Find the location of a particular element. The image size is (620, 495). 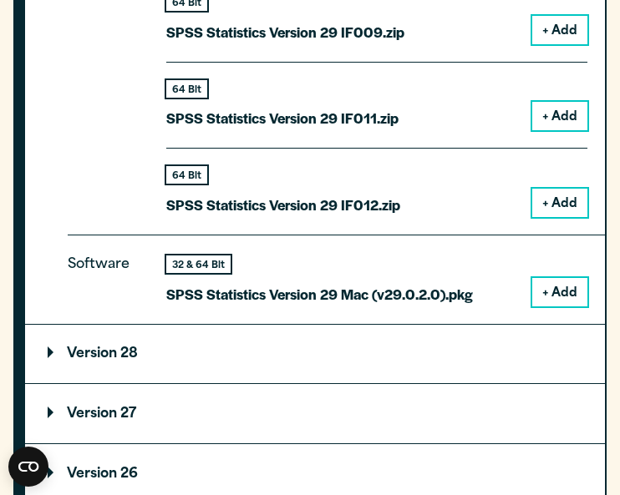

p: SPSS Statistics Version 29 IF012.zip is located at coordinates (283, 205).